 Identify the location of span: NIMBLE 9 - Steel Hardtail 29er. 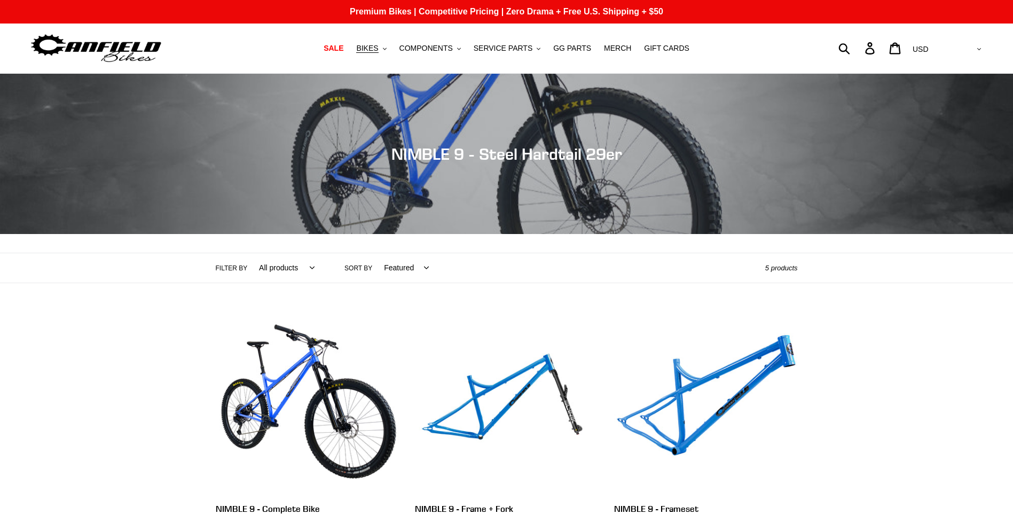
(507, 154).